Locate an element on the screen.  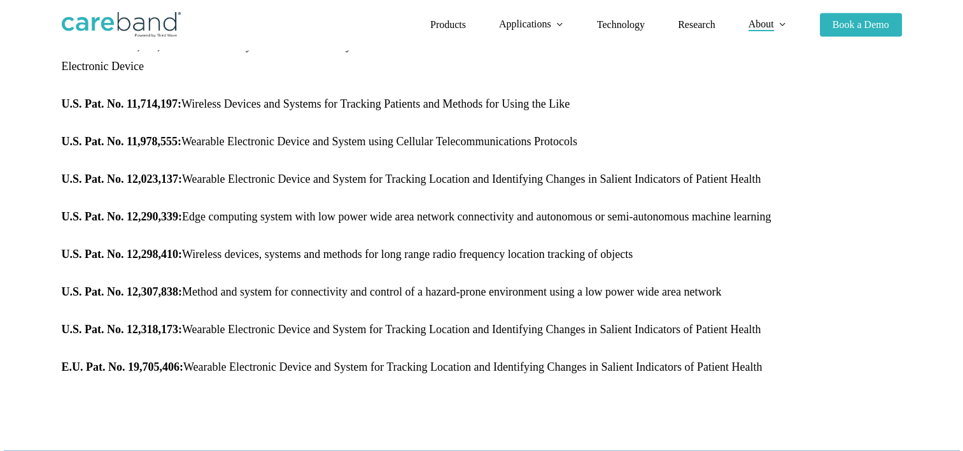
p: Method and system for connectivity and control of a hazard-prone environment using a low power wi... is located at coordinates (482, 300).